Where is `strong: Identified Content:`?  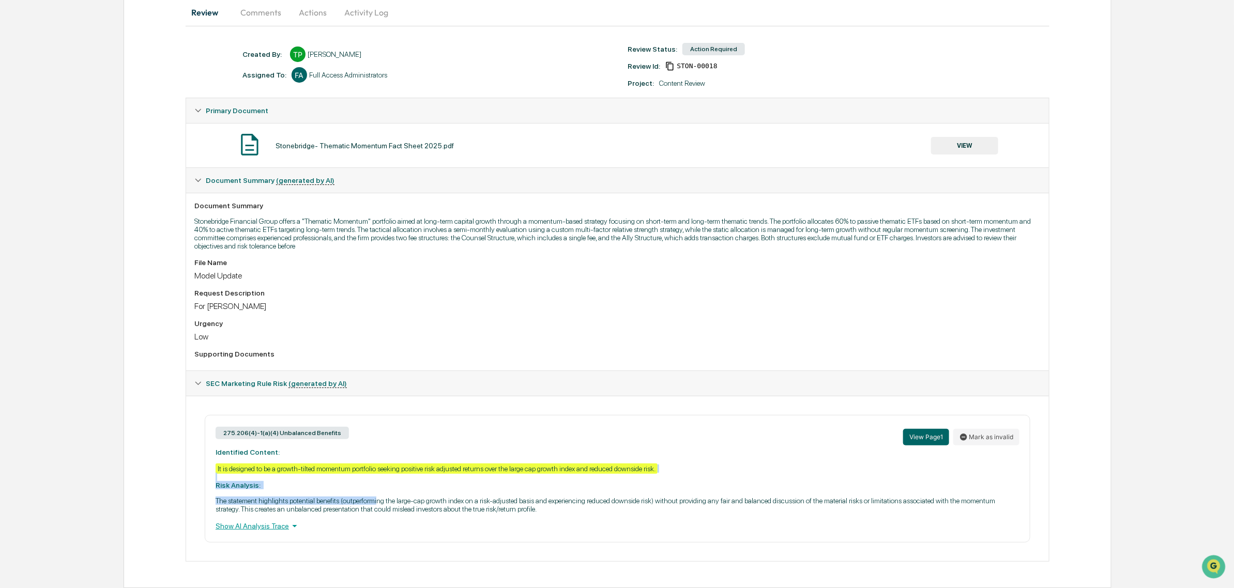
strong: Identified Content: is located at coordinates (248, 452).